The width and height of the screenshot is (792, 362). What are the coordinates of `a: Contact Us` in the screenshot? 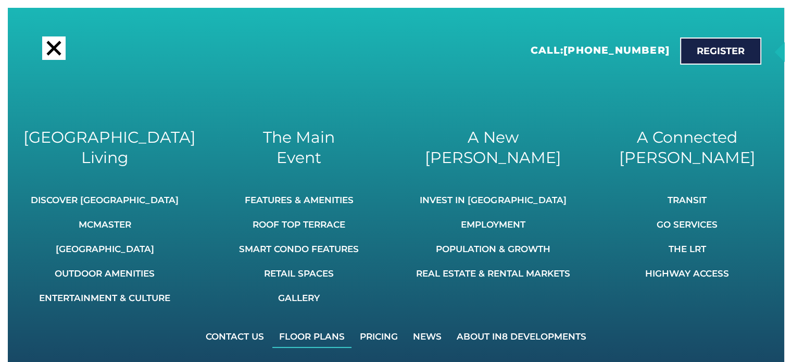 It's located at (235, 337).